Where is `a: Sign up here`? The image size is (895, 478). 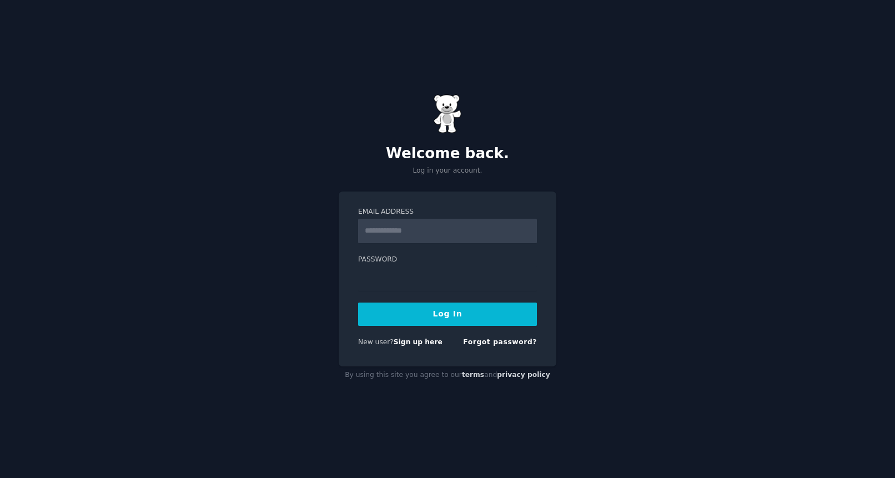
a: Sign up here is located at coordinates (418, 342).